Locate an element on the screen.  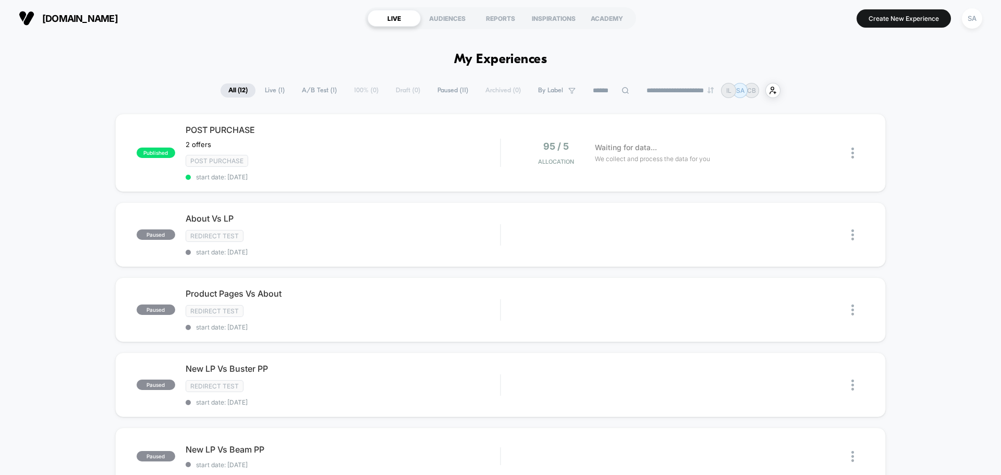
span: POST PURCHASE is located at coordinates (343, 130).